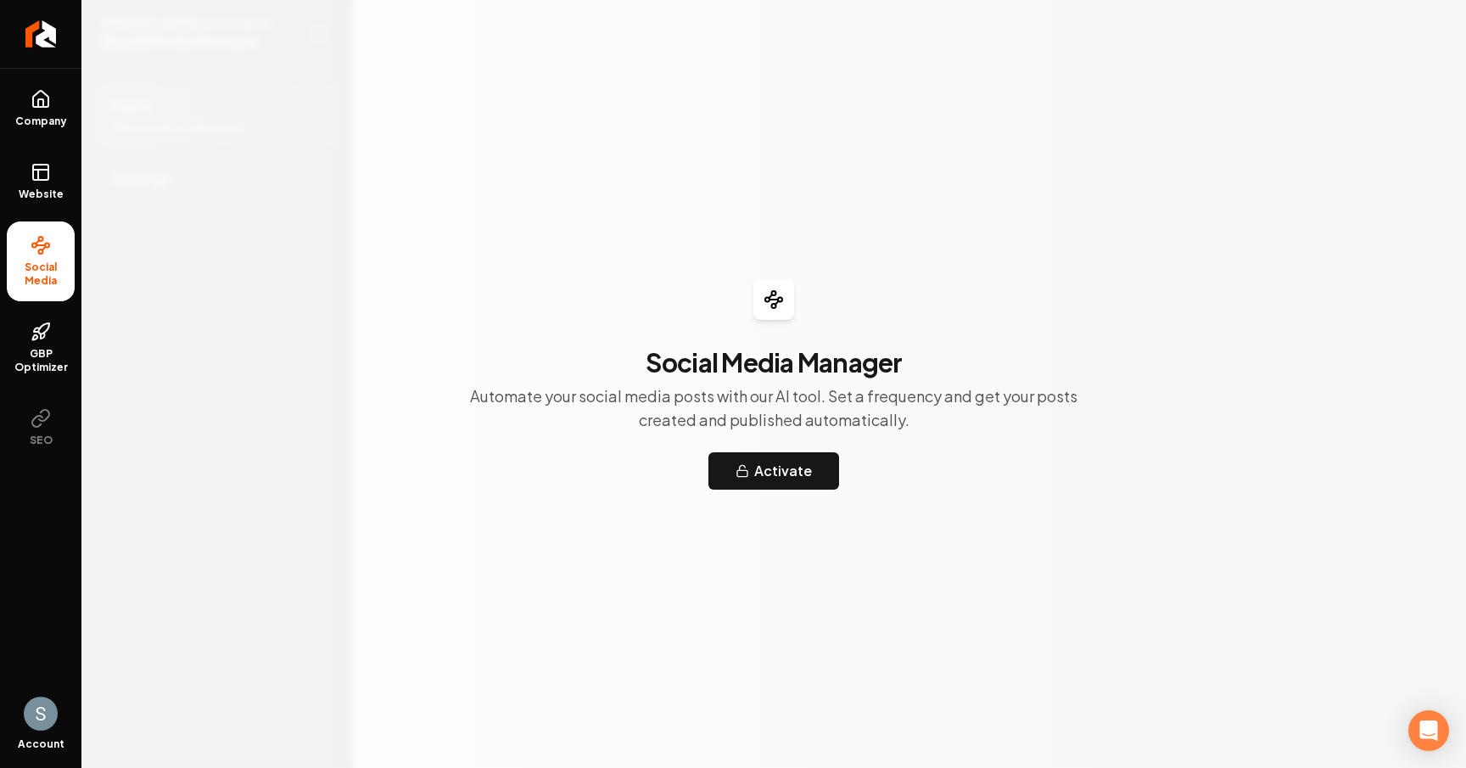 This screenshot has height=768, width=1466. I want to click on a: Website, so click(41, 182).